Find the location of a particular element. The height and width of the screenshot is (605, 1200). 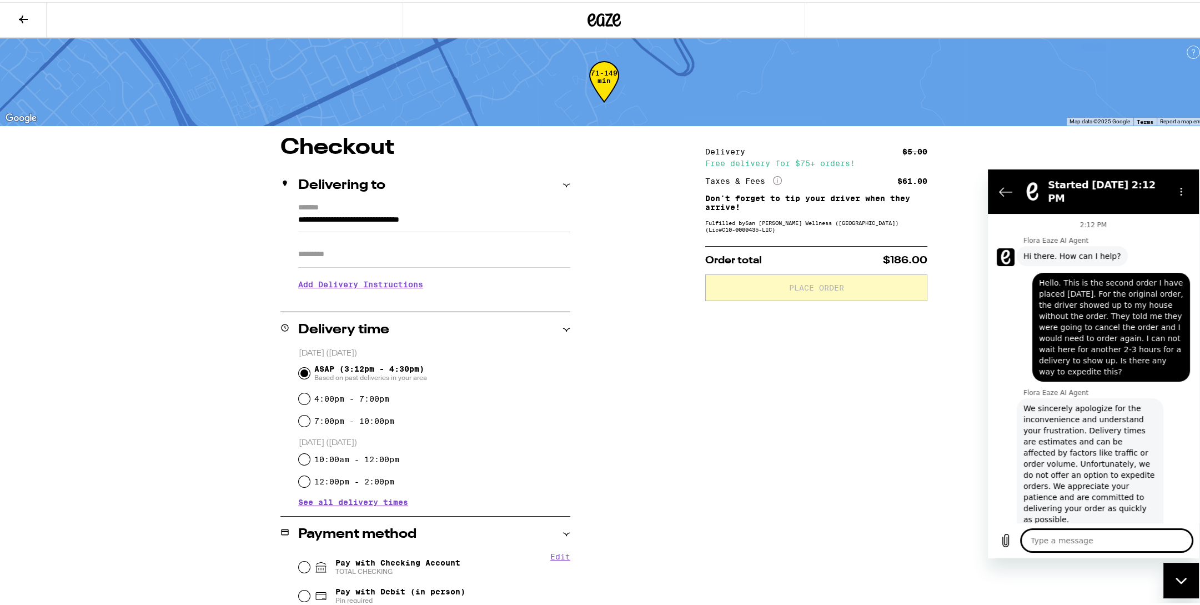

span: See all delivery times is located at coordinates (353, 500).